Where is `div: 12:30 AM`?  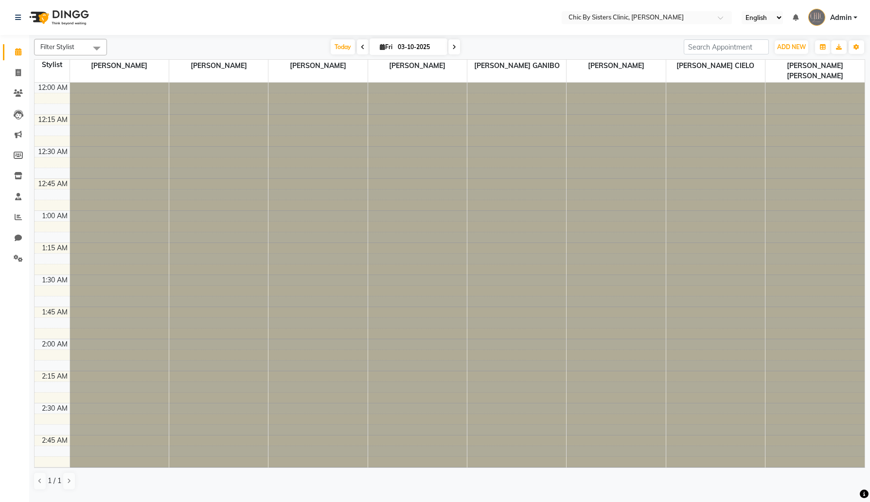 div: 12:30 AM is located at coordinates (52, 152).